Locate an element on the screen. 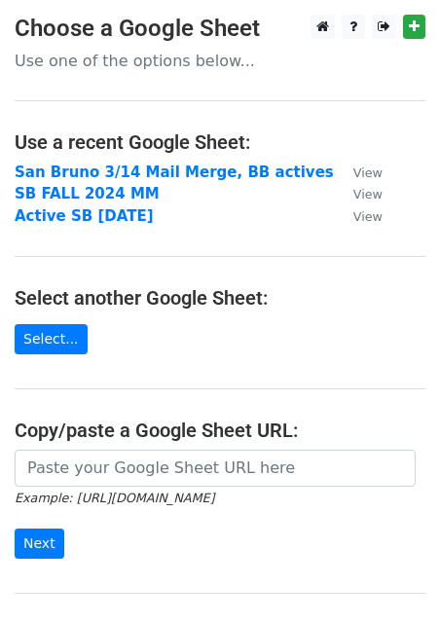  a: SB FALL 2024 MM is located at coordinates (87, 194).